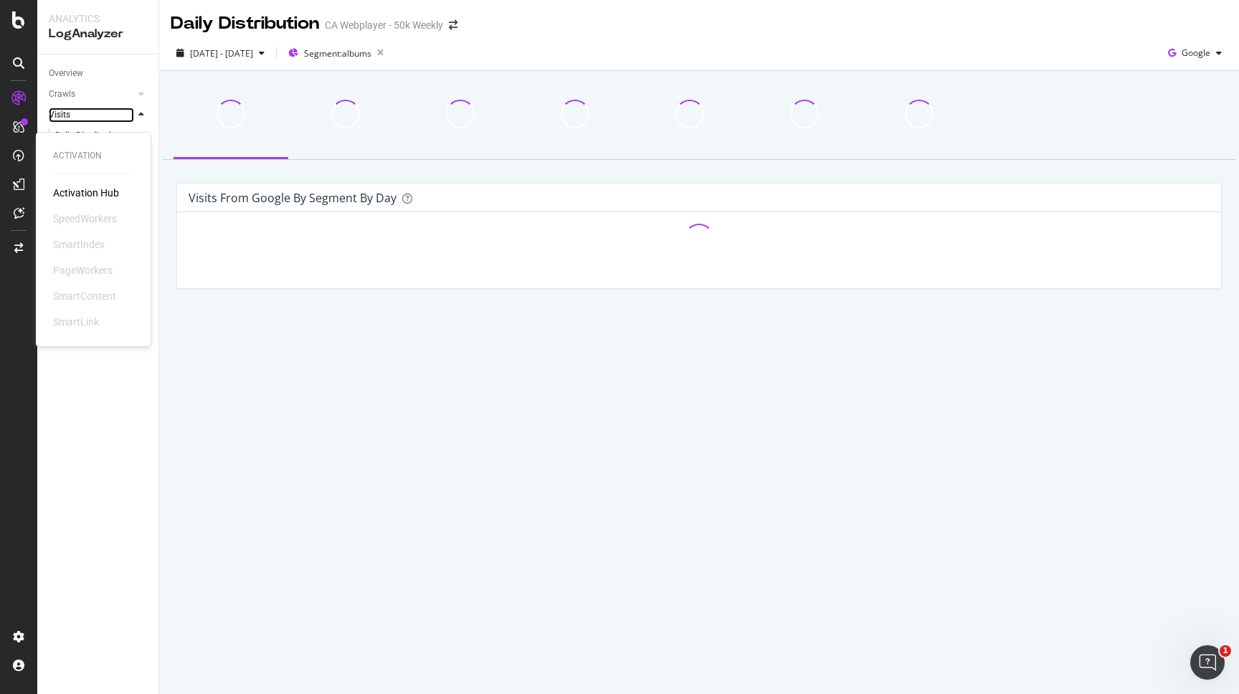 Image resolution: width=1239 pixels, height=694 pixels. I want to click on div: CA Webplayer - 50k Weekly, so click(384, 25).